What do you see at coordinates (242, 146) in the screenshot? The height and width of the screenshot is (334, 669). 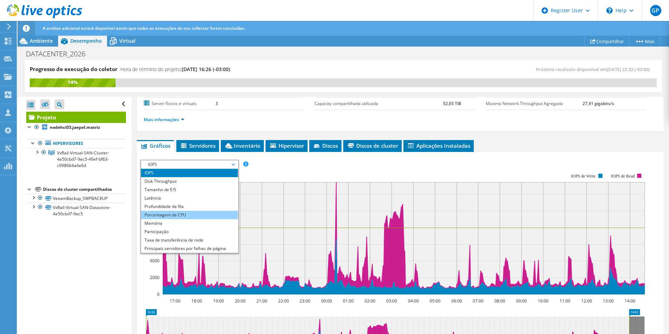 I see `span: Inventário` at bounding box center [242, 146].